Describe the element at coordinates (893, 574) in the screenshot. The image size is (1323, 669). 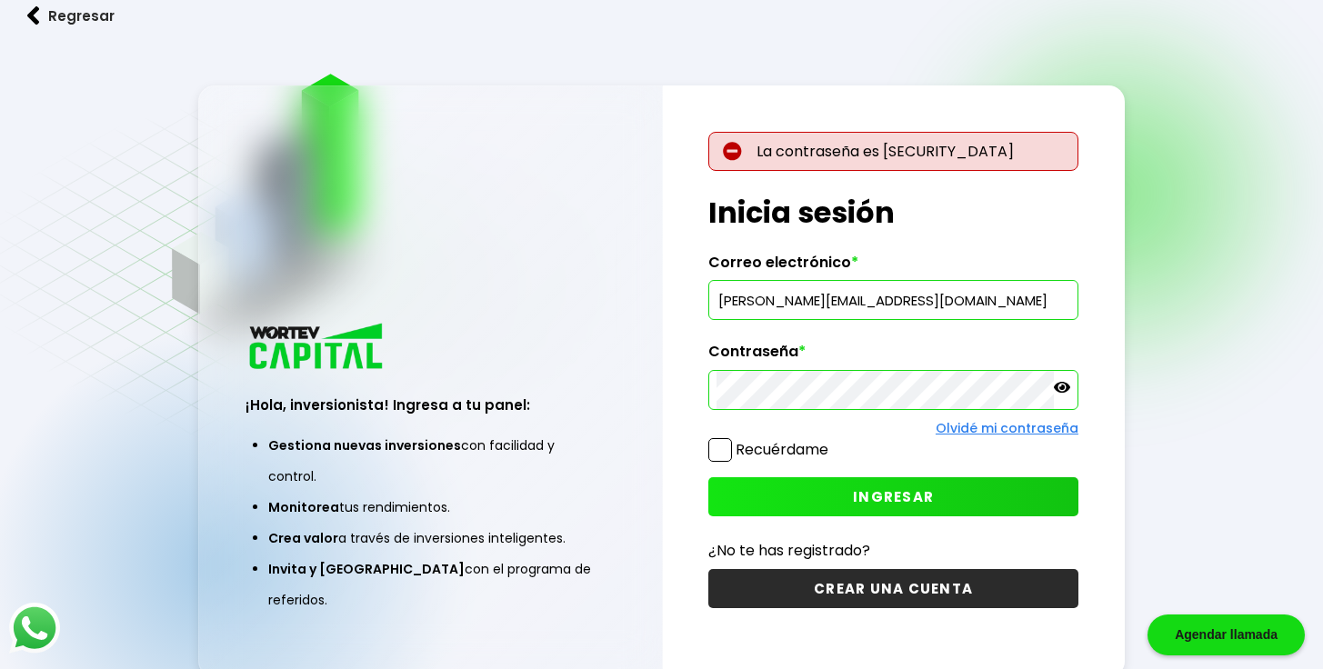
I see `a: ¿No te has registrado?CREAR UNA CUENTA` at that location.